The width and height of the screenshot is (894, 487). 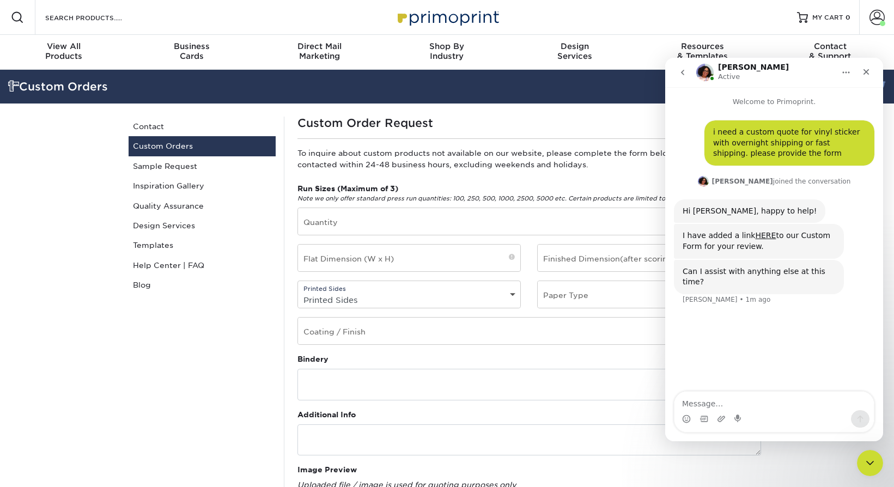 What do you see at coordinates (348, 189) in the screenshot?
I see `strong: Run Sizes (Maximum of 3)` at bounding box center [348, 189].